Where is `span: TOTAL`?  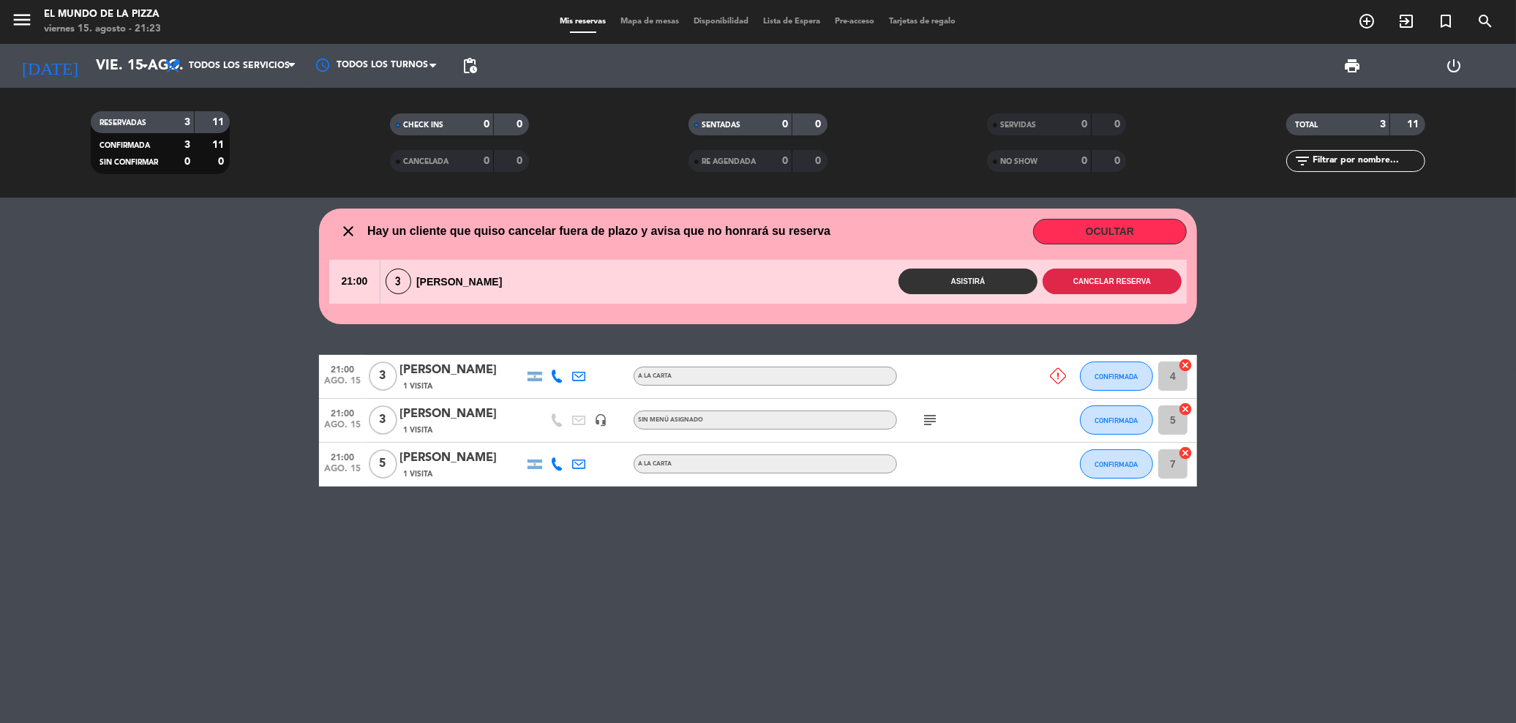
span: TOTAL is located at coordinates (1306, 125).